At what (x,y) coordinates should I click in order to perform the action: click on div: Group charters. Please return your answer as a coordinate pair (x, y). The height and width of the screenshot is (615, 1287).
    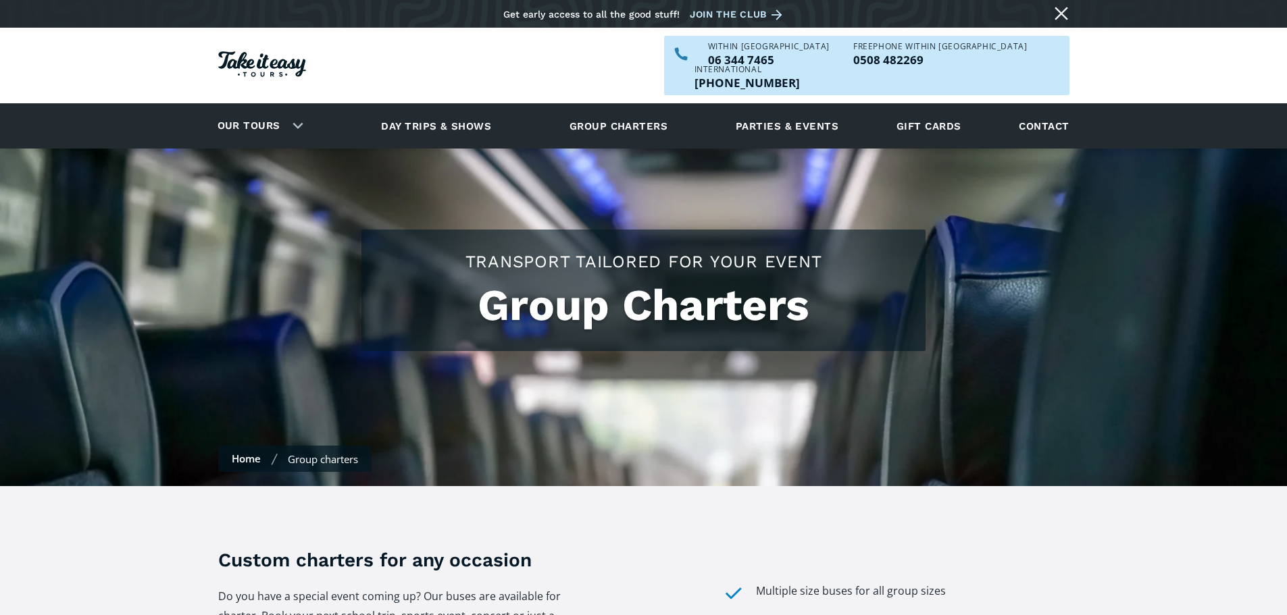
    Looking at the image, I should click on (323, 459).